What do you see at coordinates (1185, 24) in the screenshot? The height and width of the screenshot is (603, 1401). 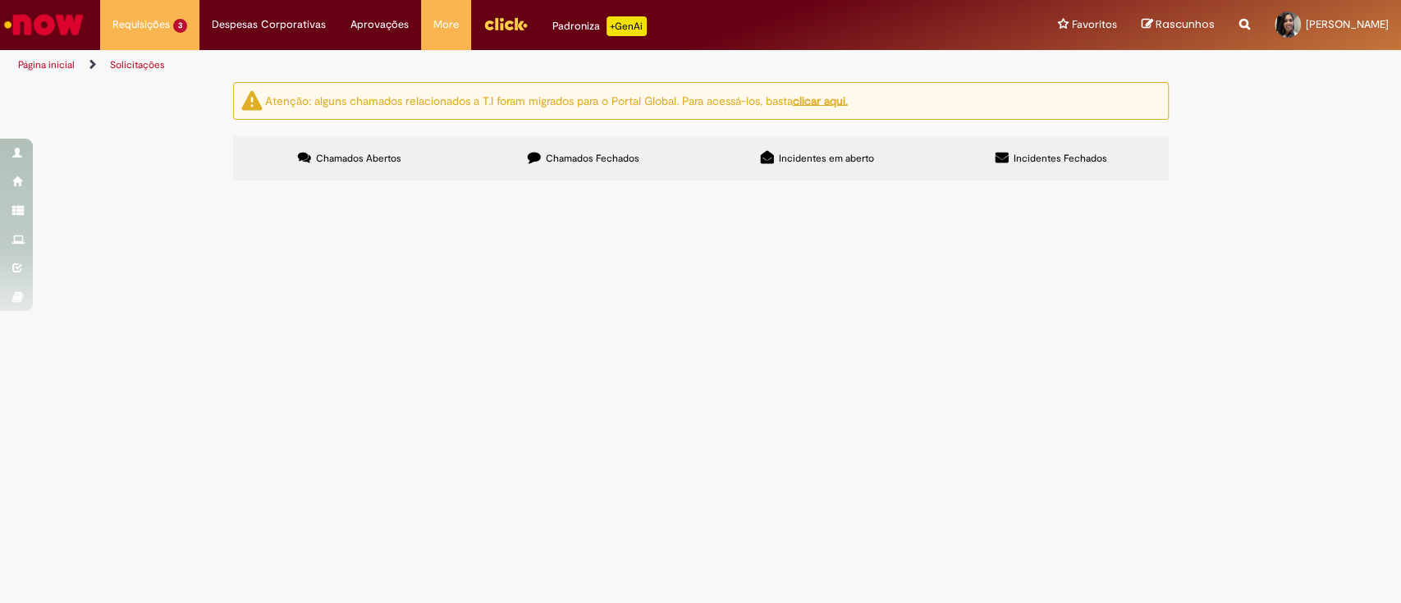 I see `span: Rascunhos` at bounding box center [1185, 24].